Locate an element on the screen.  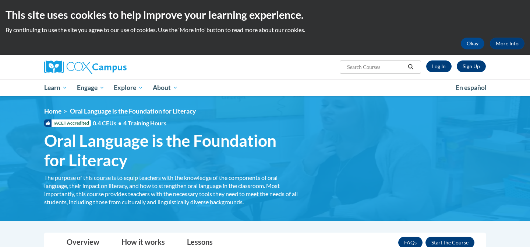
div: The purpose of this course is to equip teachers with the knowledge of the components of oral lang... is located at coordinates (171, 190).